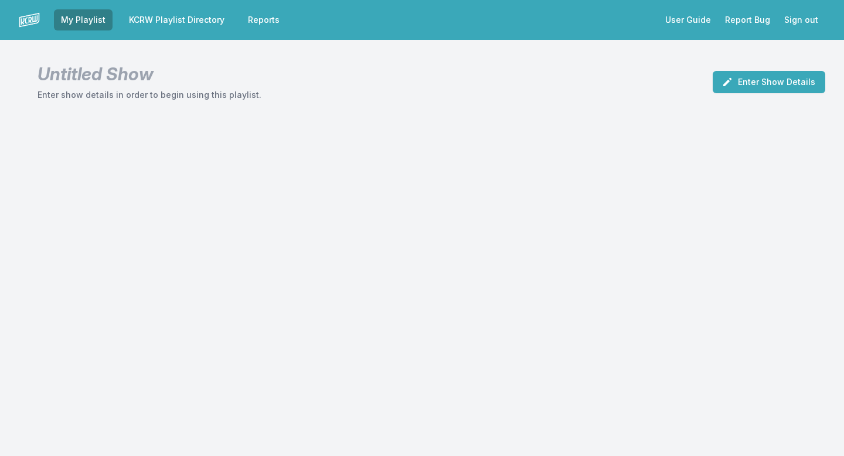 This screenshot has height=456, width=844. What do you see at coordinates (149, 95) in the screenshot?
I see `p: Enter show details in order to begin using this playlist.` at bounding box center [149, 95].